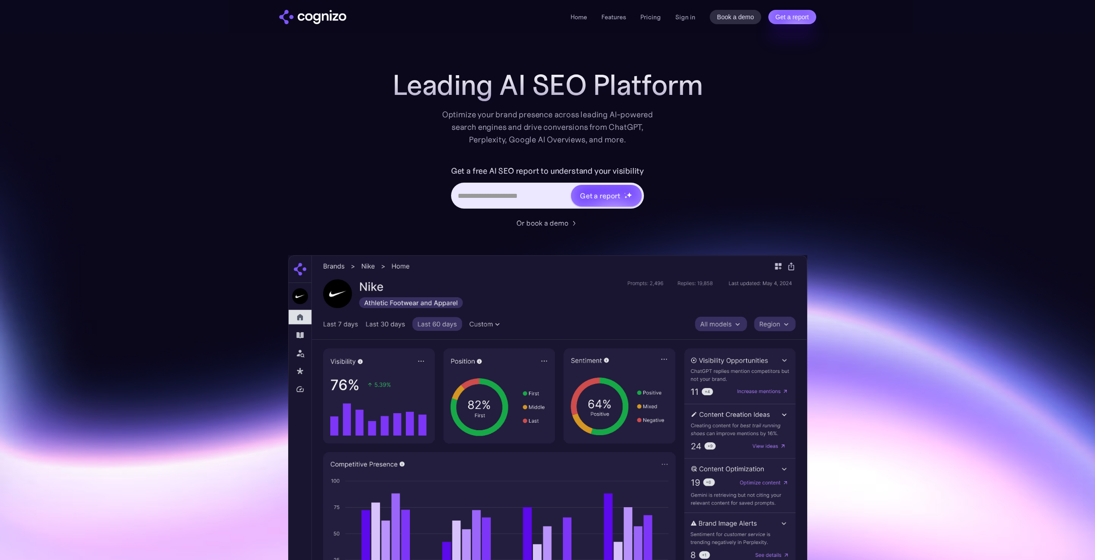 This screenshot has width=1095, height=560. What do you see at coordinates (792, 17) in the screenshot?
I see `a: Get a report` at bounding box center [792, 17].